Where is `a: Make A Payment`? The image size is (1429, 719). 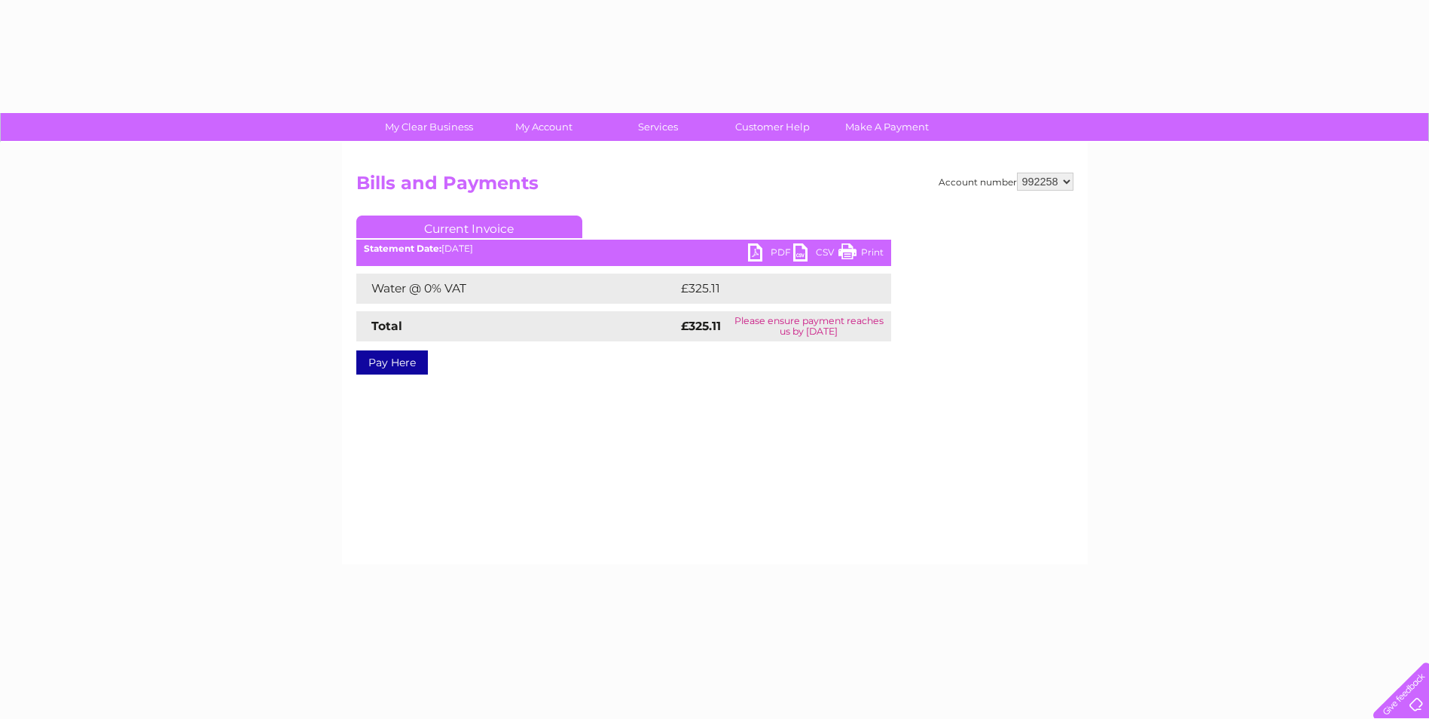 a: Make A Payment is located at coordinates (887, 127).